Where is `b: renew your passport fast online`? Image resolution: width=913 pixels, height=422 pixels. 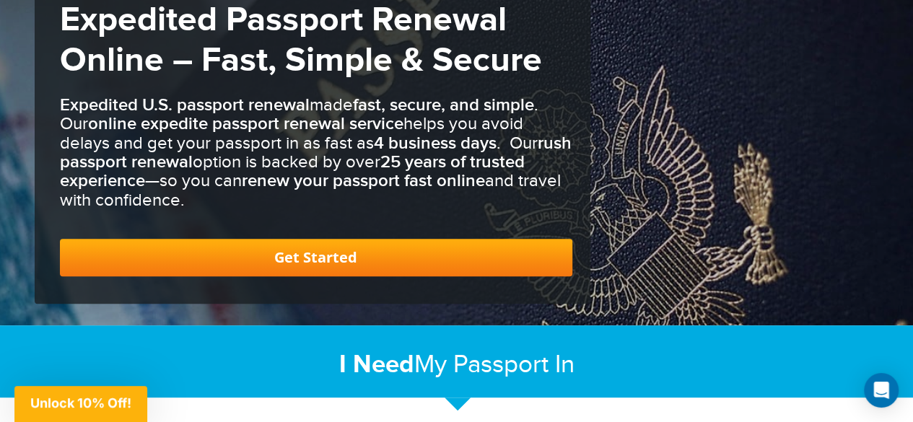
b: renew your passport fast online is located at coordinates (363, 180).